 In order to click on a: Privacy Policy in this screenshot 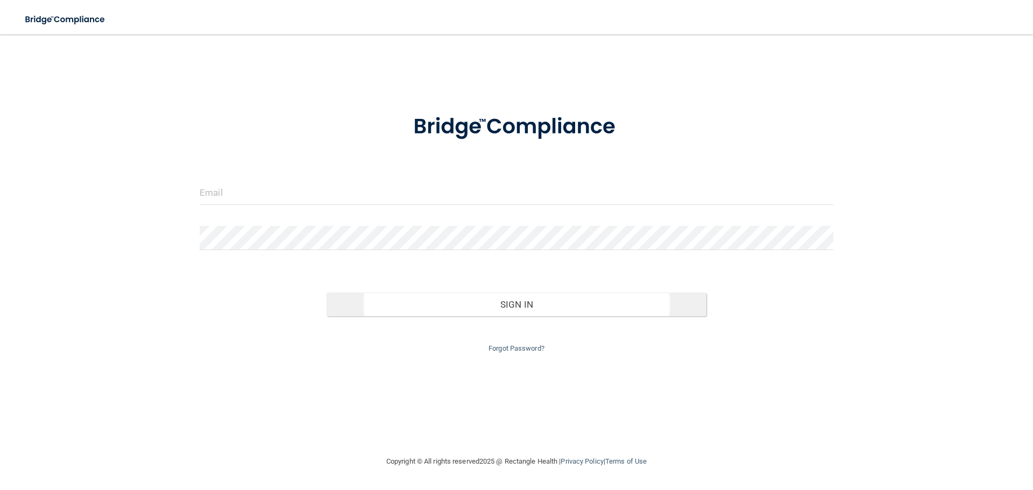, I will do `click(581, 461)`.